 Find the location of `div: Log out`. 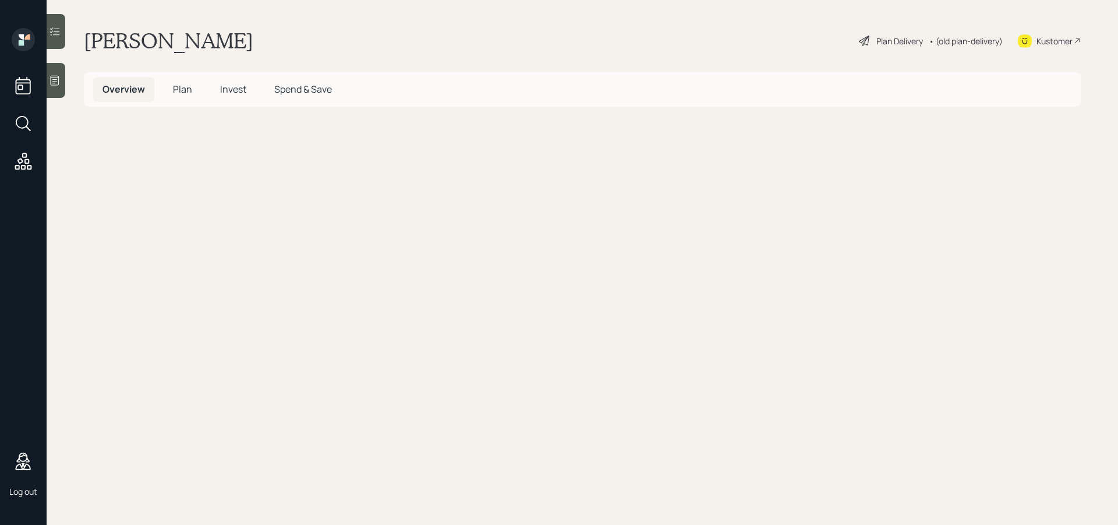

div: Log out is located at coordinates (23, 491).